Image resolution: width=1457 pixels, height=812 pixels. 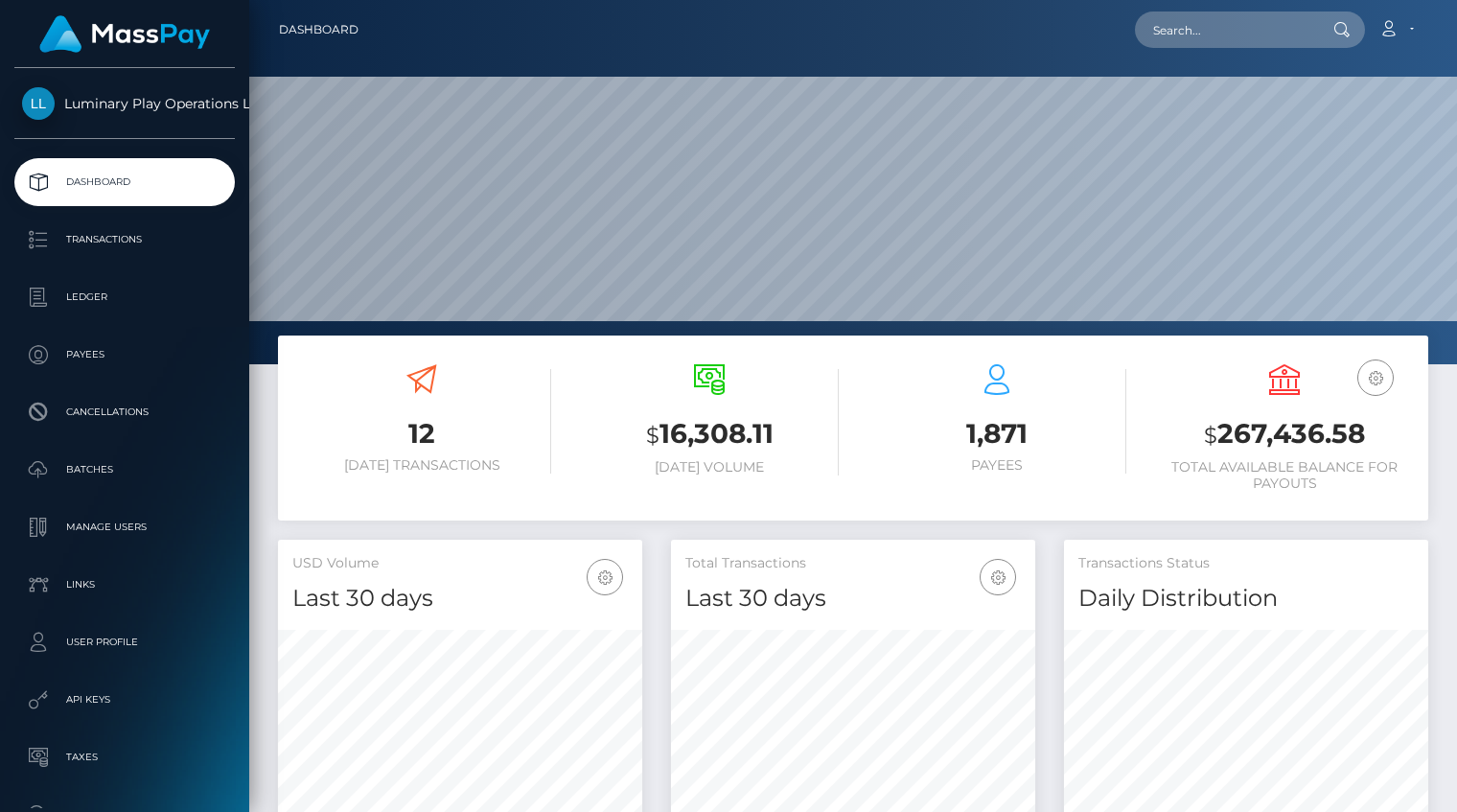 What do you see at coordinates (125, 355) in the screenshot?
I see `p: Payees` at bounding box center [125, 355].